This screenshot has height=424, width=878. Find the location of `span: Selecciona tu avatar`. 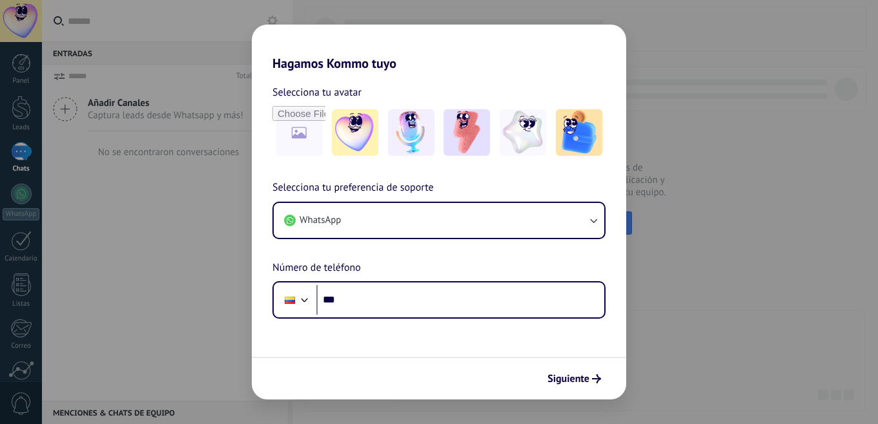

span: Selecciona tu avatar is located at coordinates (317, 92).